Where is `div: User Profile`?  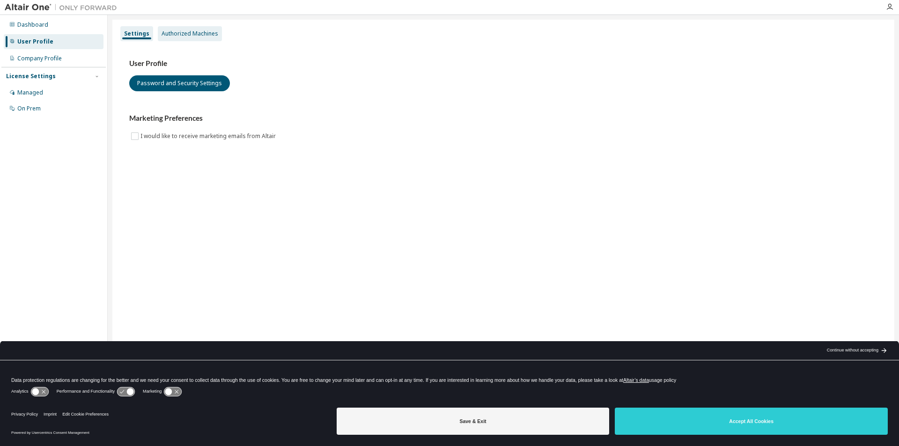
div: User Profile is located at coordinates (35, 42).